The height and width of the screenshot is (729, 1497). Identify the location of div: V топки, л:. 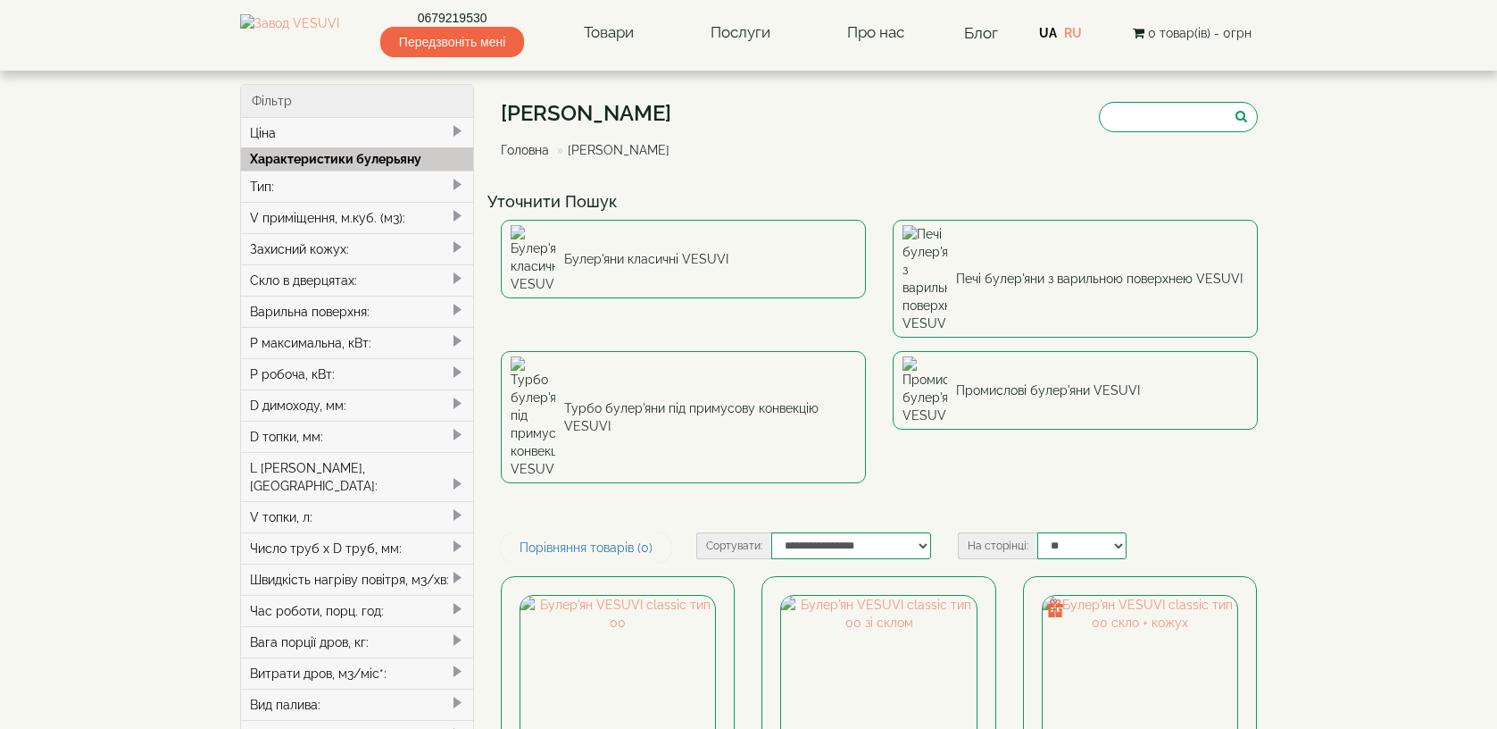
(357, 516).